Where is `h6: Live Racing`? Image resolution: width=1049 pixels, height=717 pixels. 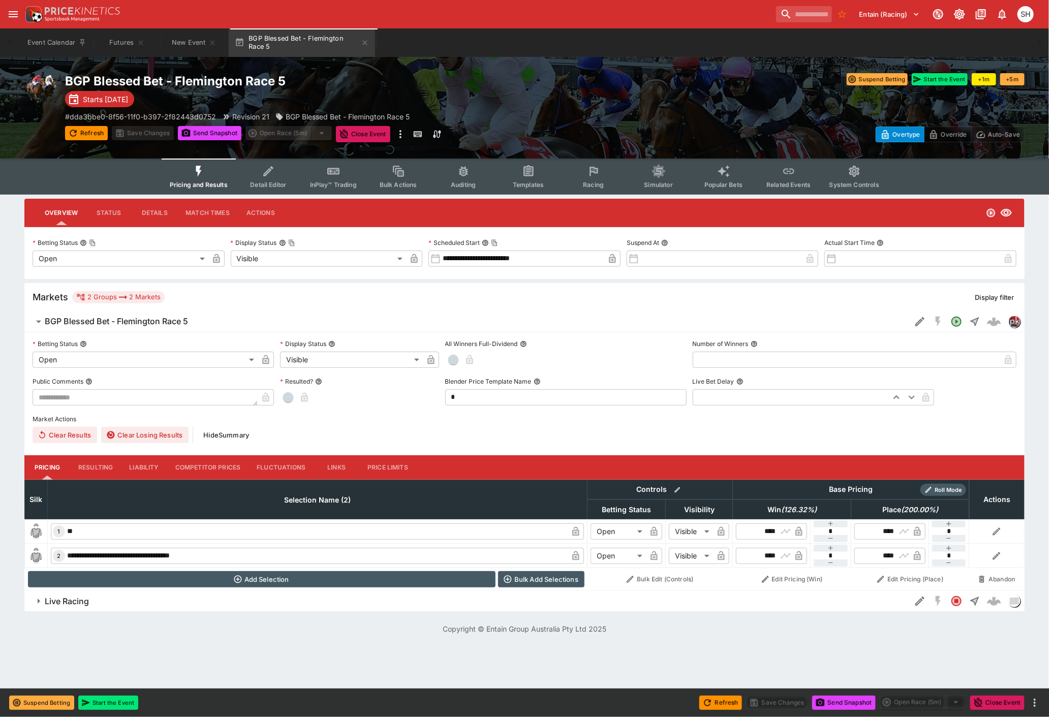
h6: Live Racing is located at coordinates (67, 601).